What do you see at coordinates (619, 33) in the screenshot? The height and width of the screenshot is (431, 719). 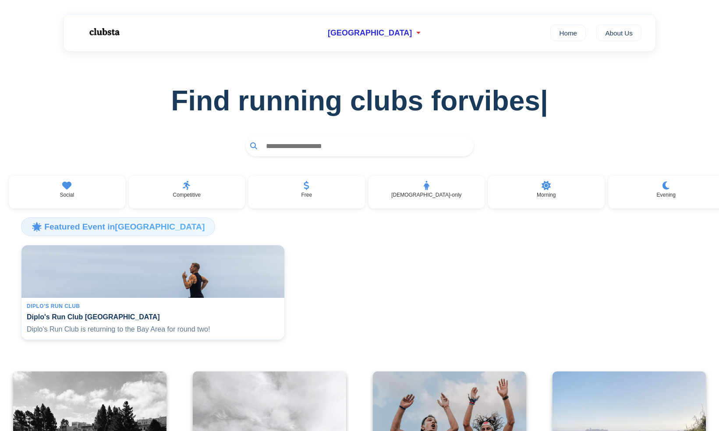 I see `a: About Us` at bounding box center [619, 33].